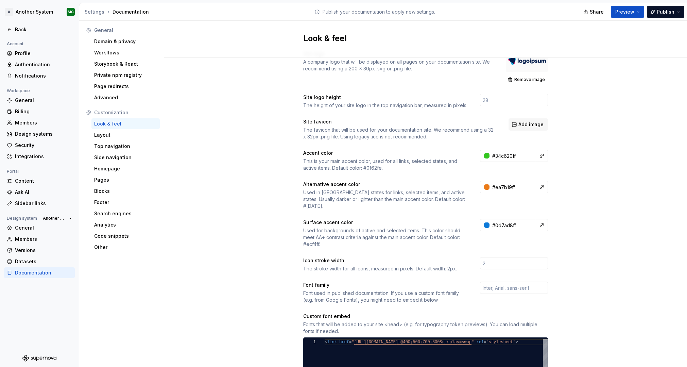 This screenshot has height=367, width=687. What do you see at coordinates (13, 171) in the screenshot?
I see `div: Portal` at bounding box center [13, 171].